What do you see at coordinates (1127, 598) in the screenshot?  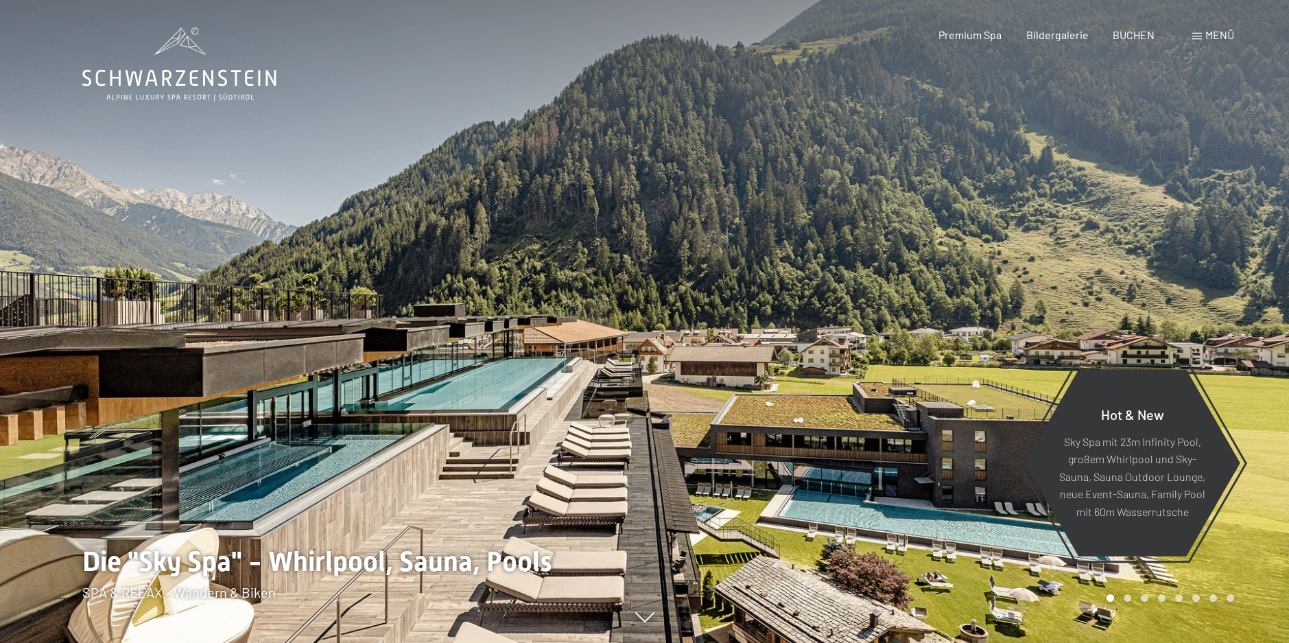 I see `div: Carousel Page 2` at bounding box center [1127, 598].